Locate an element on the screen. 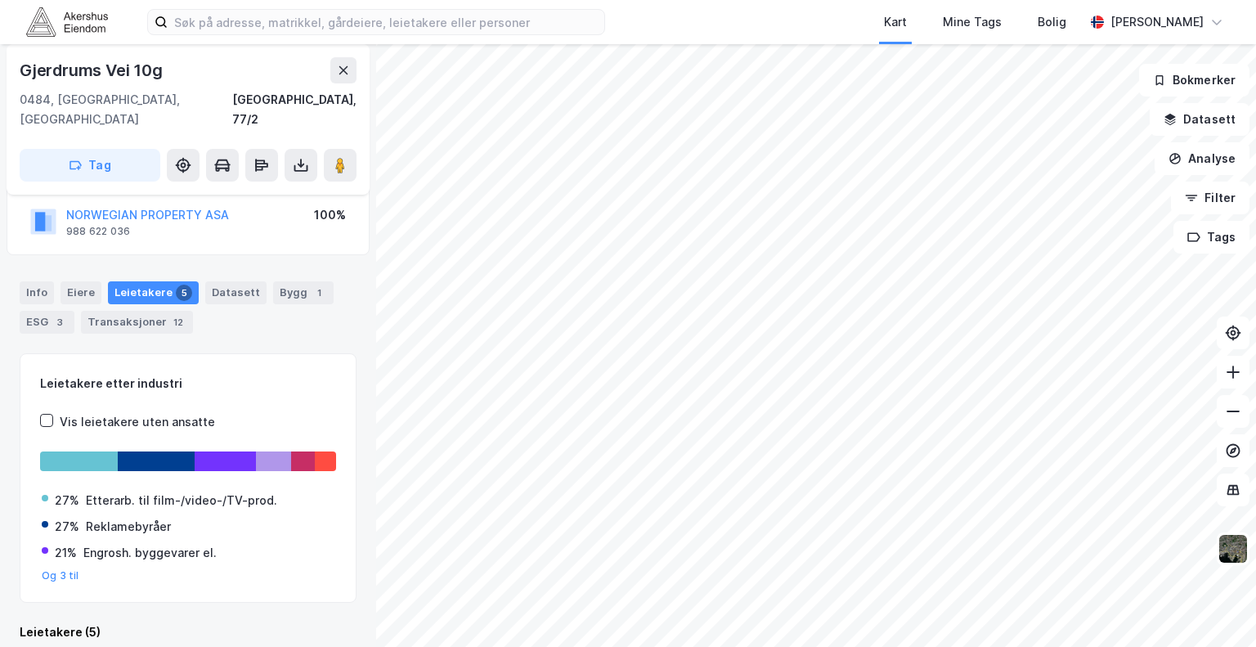 The image size is (1256, 647). div: 21% is located at coordinates (65, 553).